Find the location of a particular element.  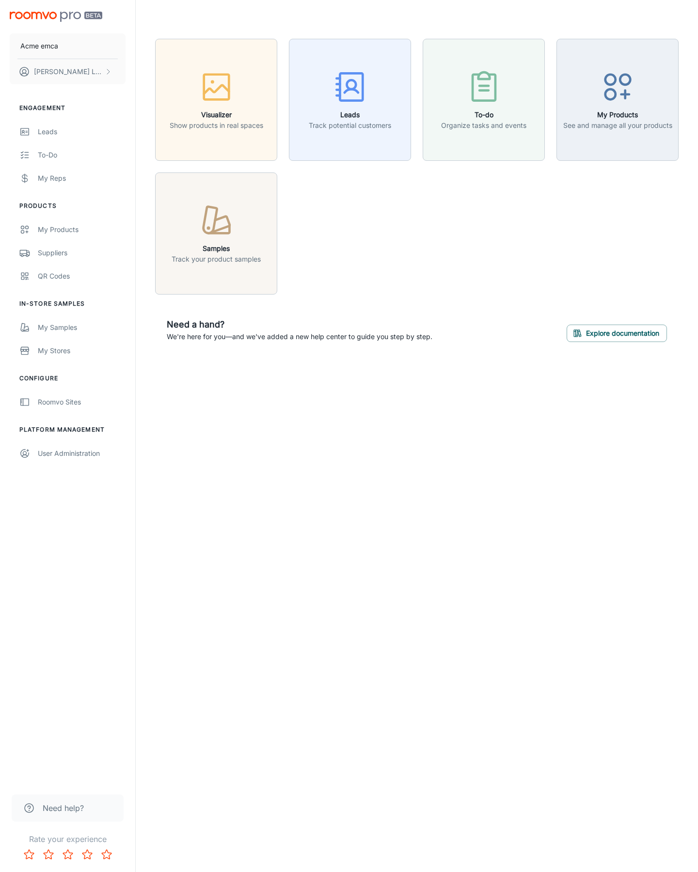

div: My Stores is located at coordinates (81, 351).